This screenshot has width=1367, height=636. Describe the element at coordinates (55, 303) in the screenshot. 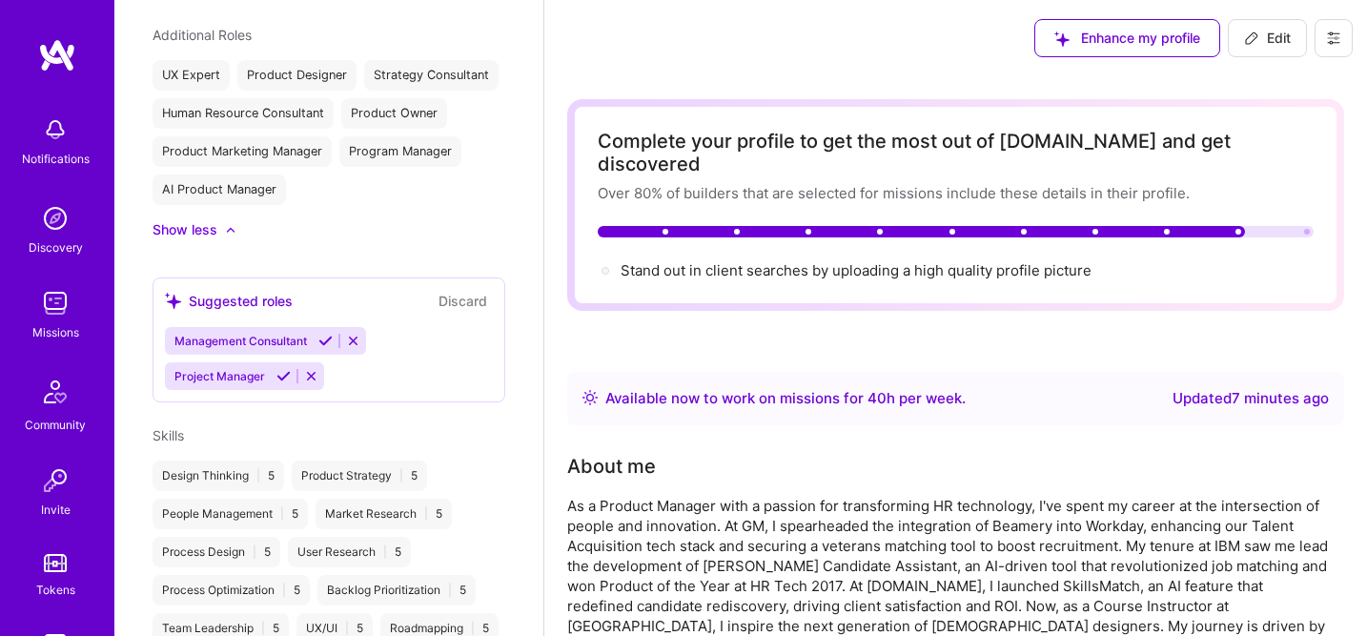

I see `img: teamwork` at that location.